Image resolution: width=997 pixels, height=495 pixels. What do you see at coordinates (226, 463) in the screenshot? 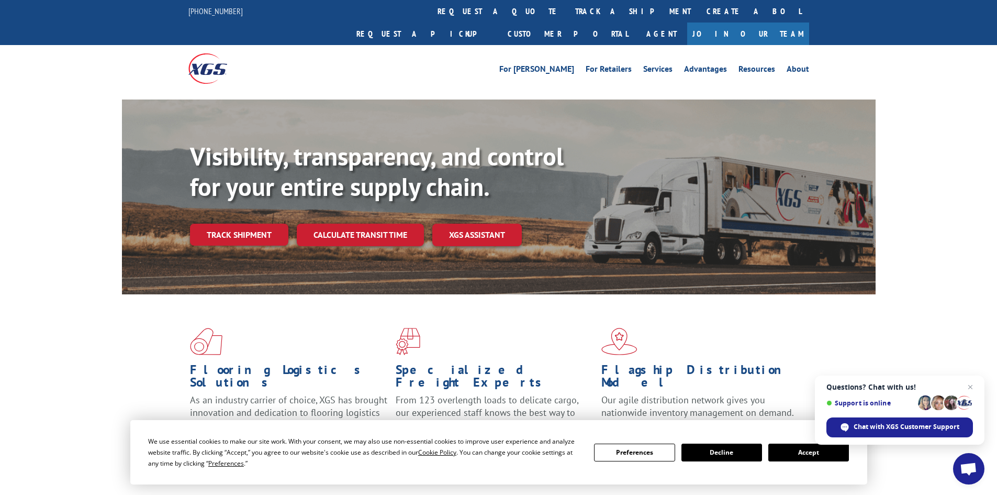
I see `span: Preferences` at bounding box center [226, 463].